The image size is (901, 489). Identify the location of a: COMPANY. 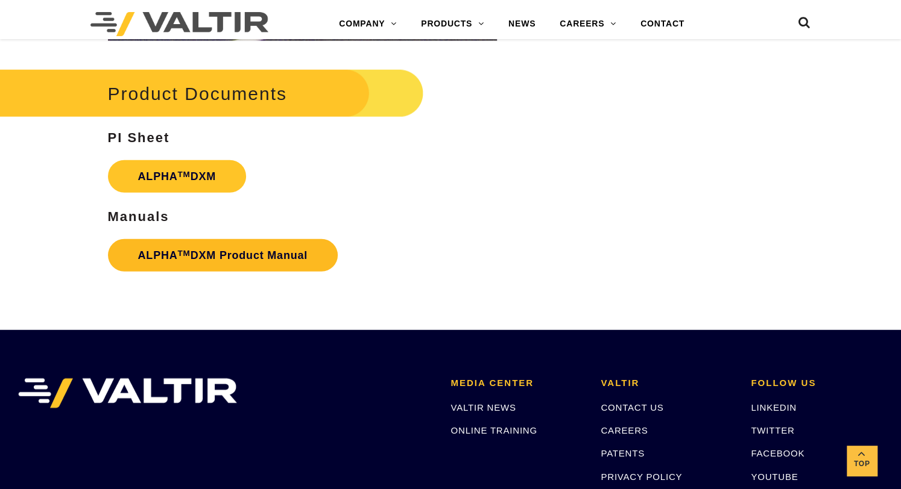
(368, 24).